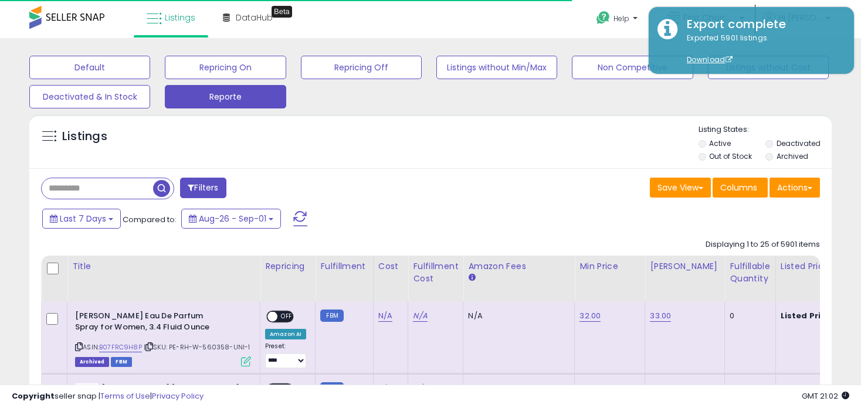  I want to click on span: Listings, so click(180, 18).